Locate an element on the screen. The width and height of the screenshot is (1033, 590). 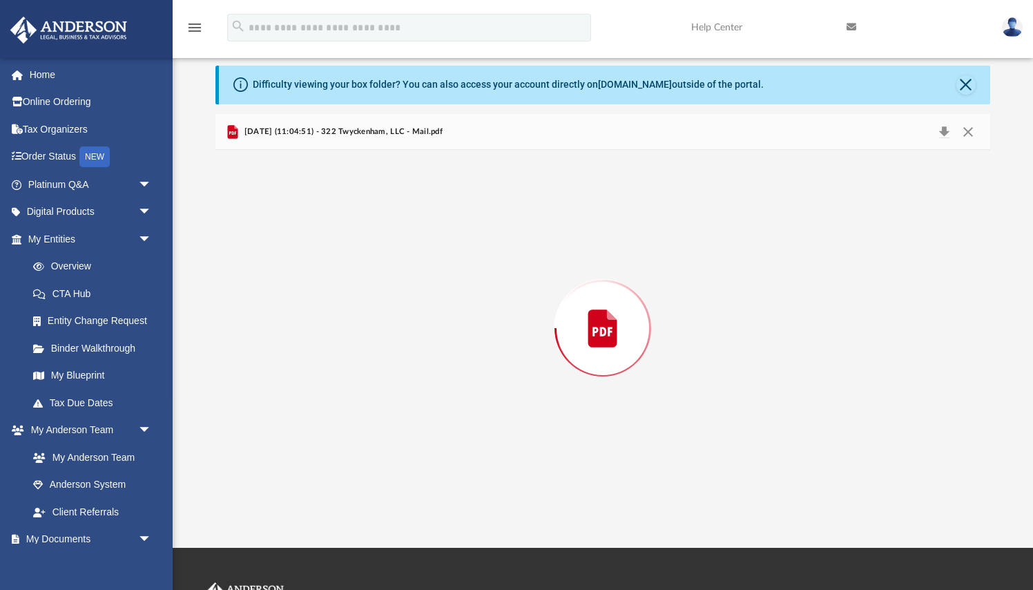
a: Entity Change Request is located at coordinates (96, 321).